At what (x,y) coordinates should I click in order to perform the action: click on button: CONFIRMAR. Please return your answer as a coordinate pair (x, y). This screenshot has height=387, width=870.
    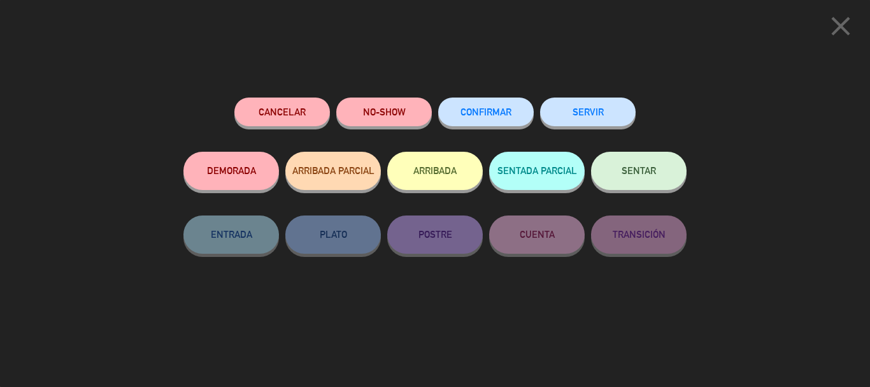
    Looking at the image, I should click on (486, 111).